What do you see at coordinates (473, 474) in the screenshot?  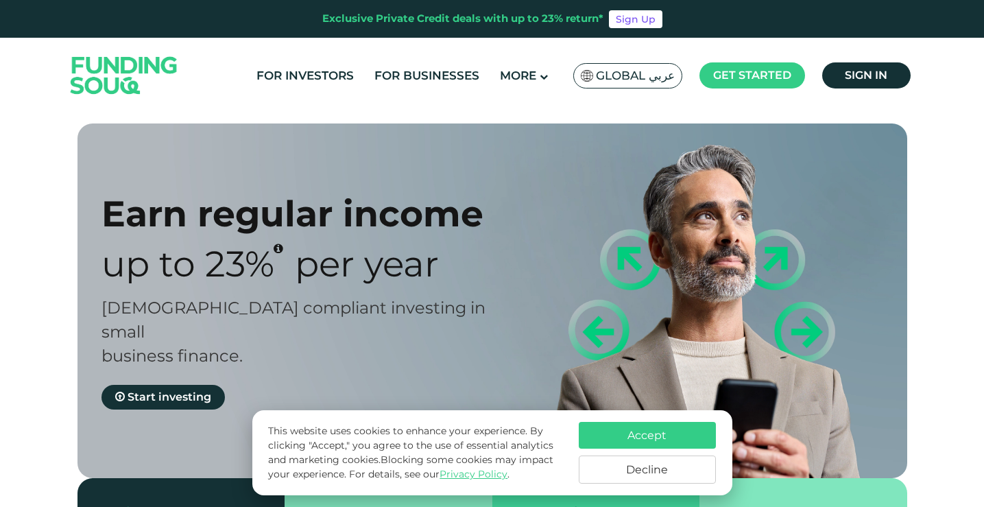 I see `a: Privacy Policy` at bounding box center [473, 474].